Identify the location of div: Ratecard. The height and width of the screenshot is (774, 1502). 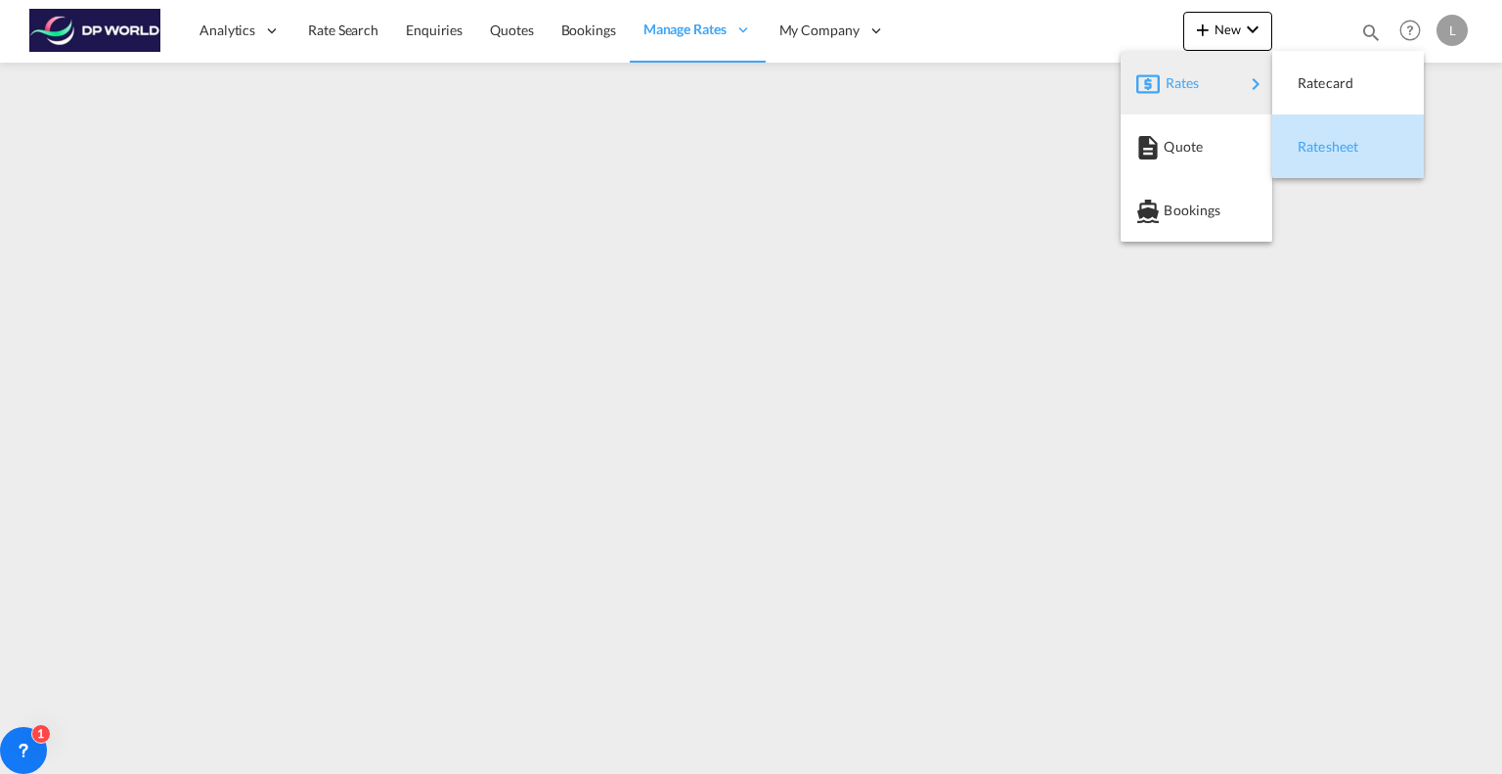
(1348, 83).